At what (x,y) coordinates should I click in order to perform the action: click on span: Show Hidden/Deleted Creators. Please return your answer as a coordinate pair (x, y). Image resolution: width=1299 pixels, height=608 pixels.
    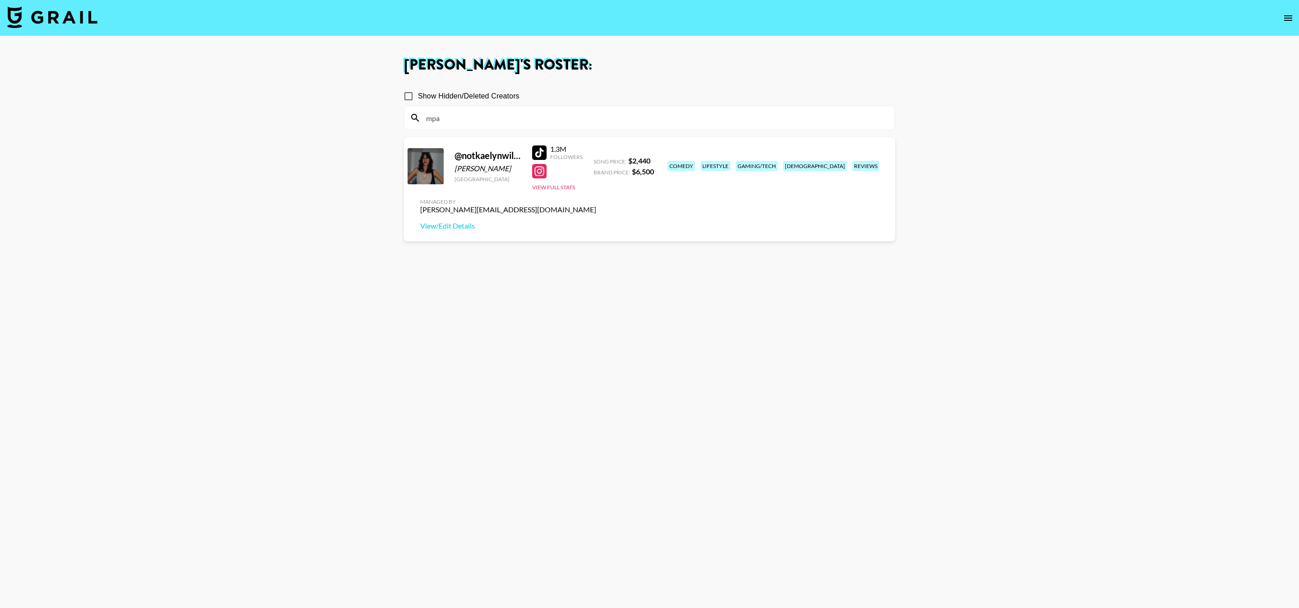
    Looking at the image, I should click on (469, 96).